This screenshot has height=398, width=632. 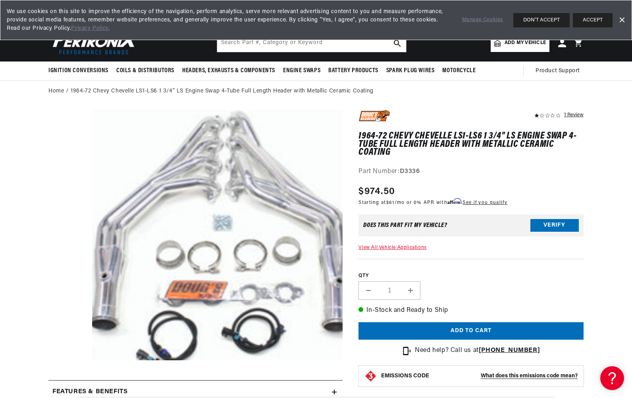 I want to click on summary: Spark Plug Wires, so click(x=410, y=71).